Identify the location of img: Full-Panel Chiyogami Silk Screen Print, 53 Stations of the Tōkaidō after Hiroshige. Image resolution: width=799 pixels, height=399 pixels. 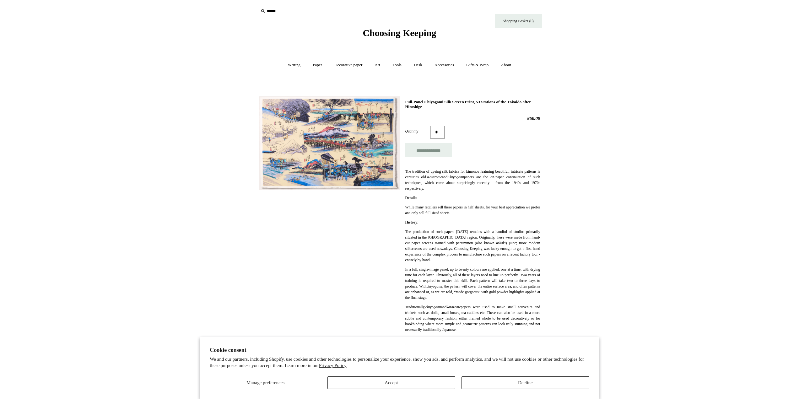
(329, 143).